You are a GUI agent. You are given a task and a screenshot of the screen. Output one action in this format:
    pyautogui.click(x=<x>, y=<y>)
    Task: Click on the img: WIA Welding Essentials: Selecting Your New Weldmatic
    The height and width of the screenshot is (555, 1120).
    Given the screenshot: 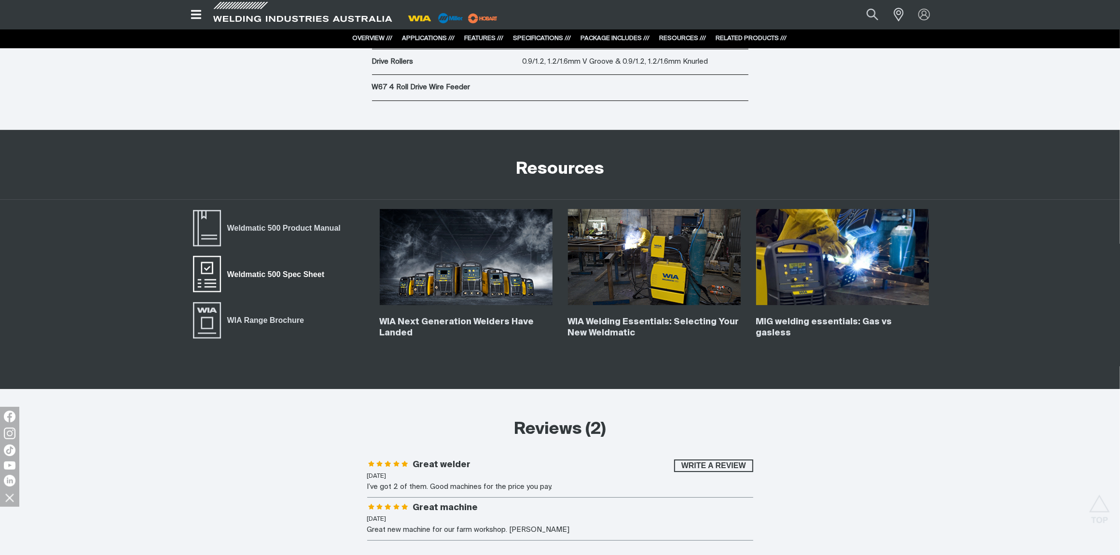 What is the action you would take?
    pyautogui.click(x=655, y=257)
    